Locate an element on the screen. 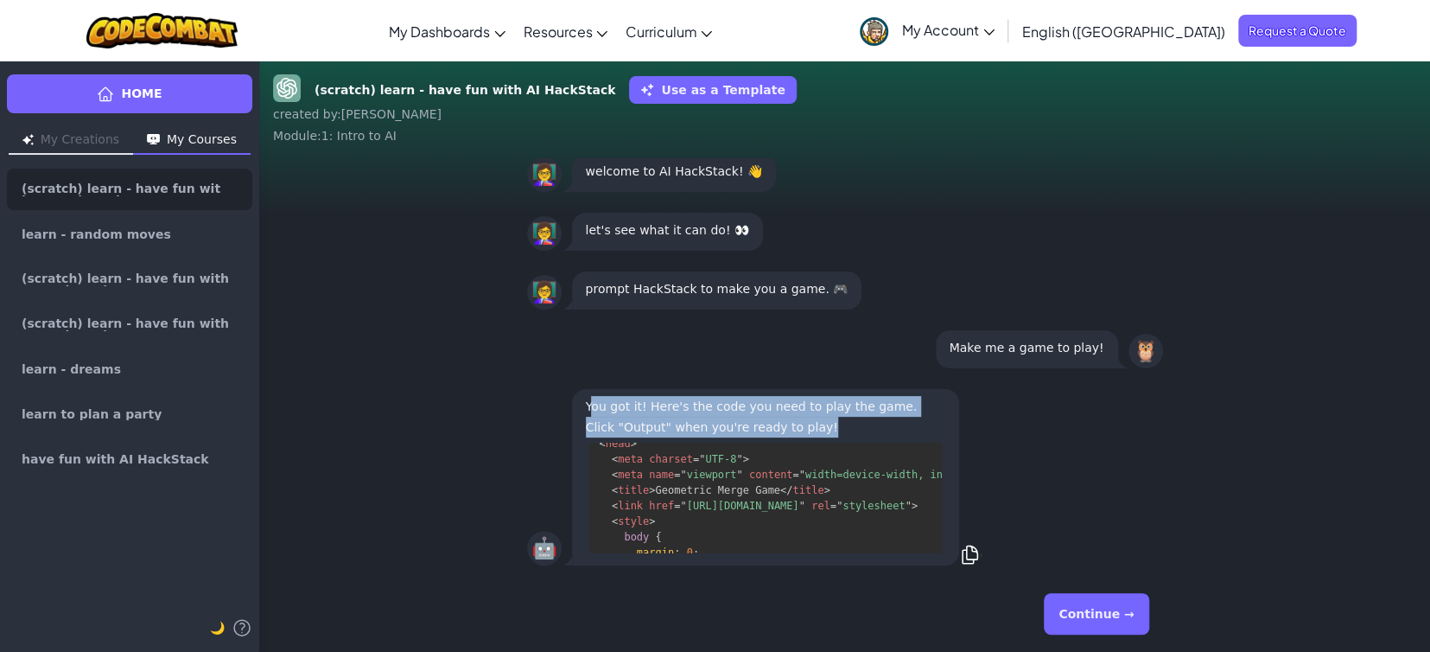 The width and height of the screenshot is (1430, 652). span: Request a Quote is located at coordinates (1297, 30).